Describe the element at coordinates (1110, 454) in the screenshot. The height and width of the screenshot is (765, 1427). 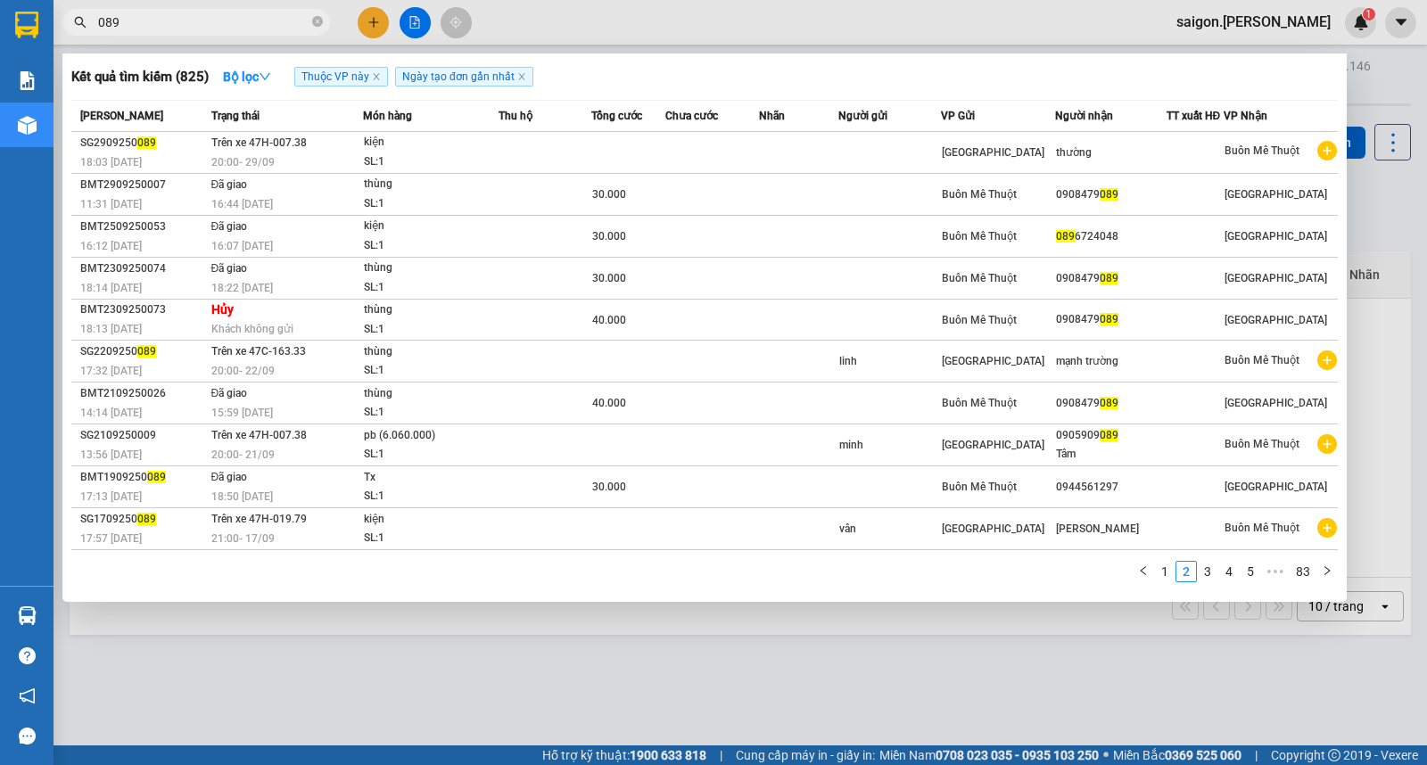
I see `div: Tâm` at that location.